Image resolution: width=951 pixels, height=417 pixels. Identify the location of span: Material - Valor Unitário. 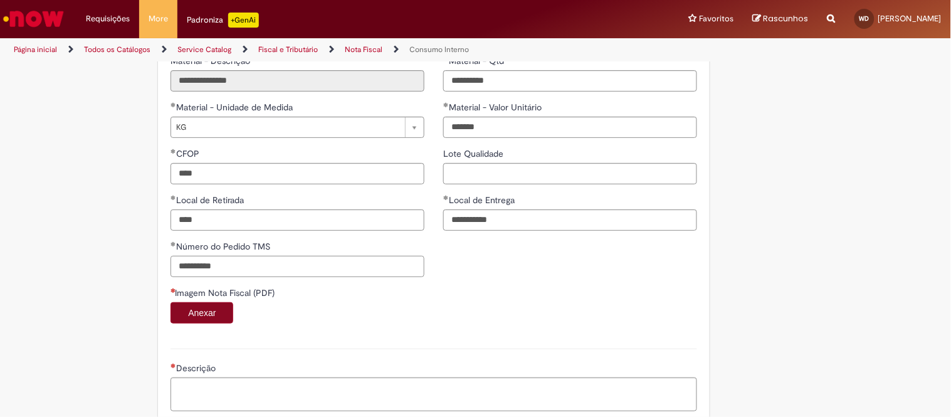
(497, 107).